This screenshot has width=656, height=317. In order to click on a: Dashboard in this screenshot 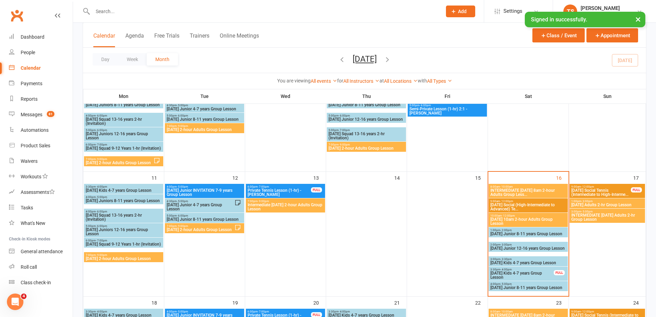, I will do `click(41, 37)`.